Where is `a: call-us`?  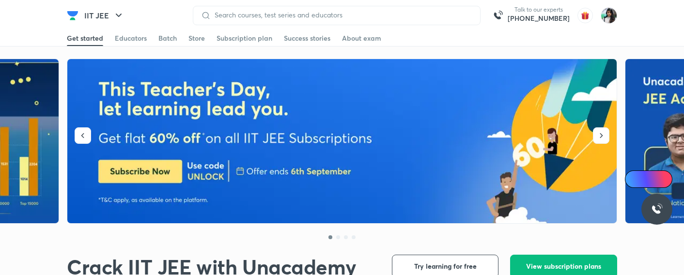 a: call-us is located at coordinates (498, 15).